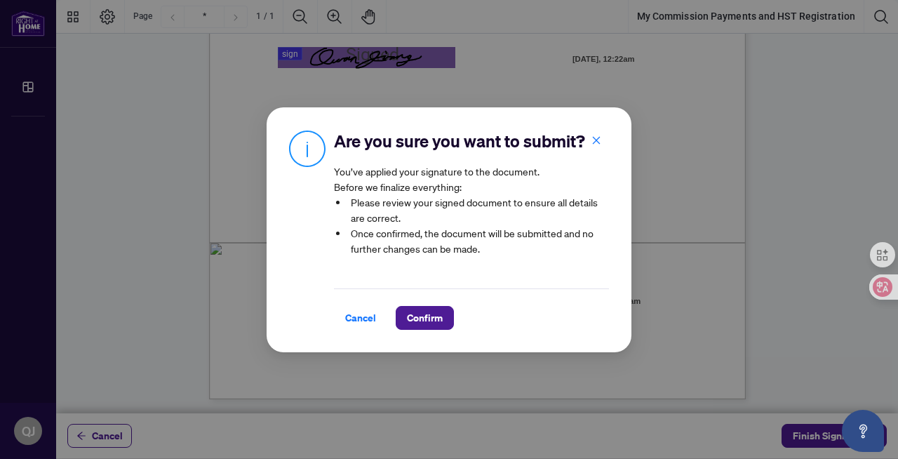  What do you see at coordinates (471, 215) in the screenshot?
I see `article: You’ve applied your signature to the document. Before we finalize everything:` at bounding box center [471, 215].